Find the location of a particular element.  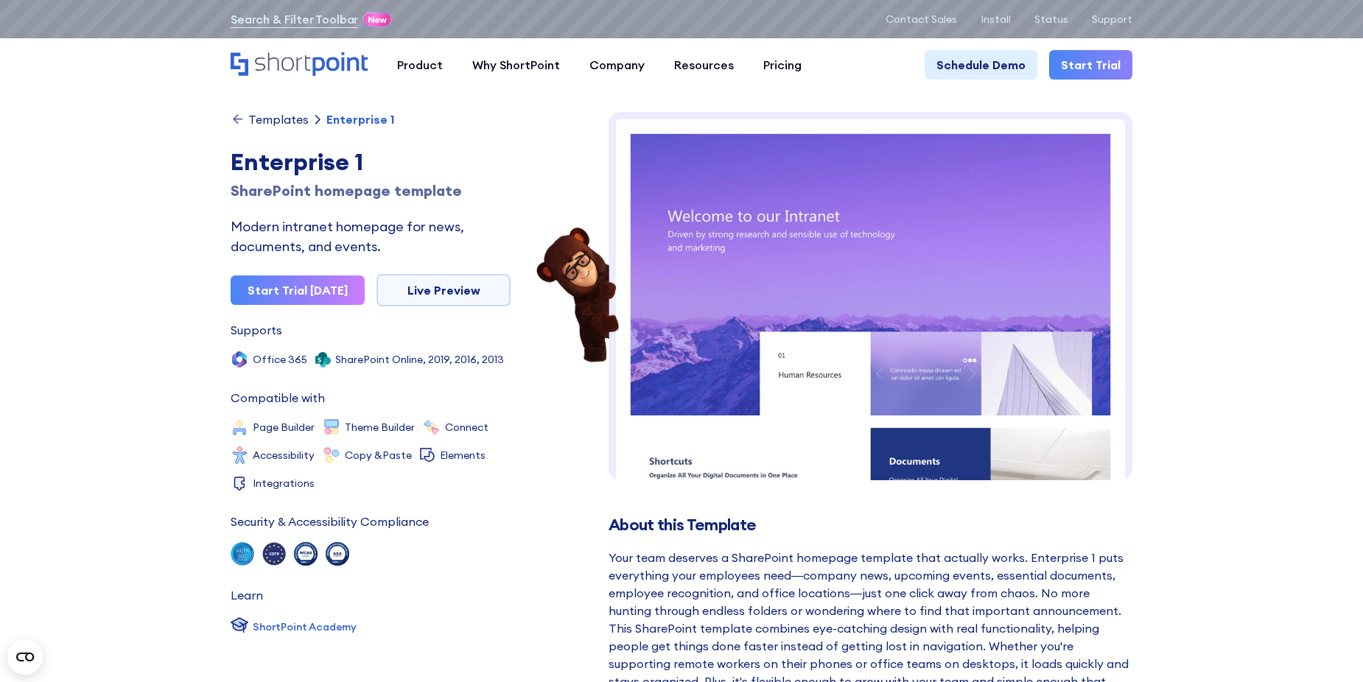

a: Live Preview is located at coordinates (444, 290).